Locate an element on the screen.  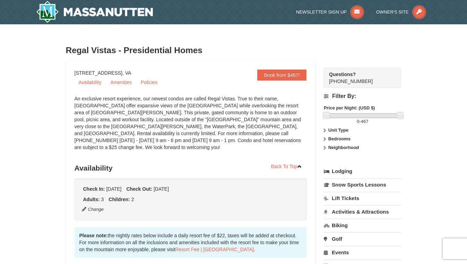
a: Events is located at coordinates (363, 252).